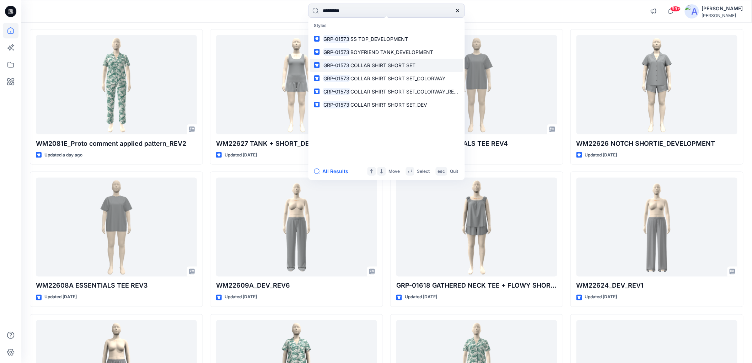 The image size is (752, 363). What do you see at coordinates (116, 144) in the screenshot?
I see `p: WM2081E_Proto comment applied pattern_REV2` at bounding box center [116, 144].